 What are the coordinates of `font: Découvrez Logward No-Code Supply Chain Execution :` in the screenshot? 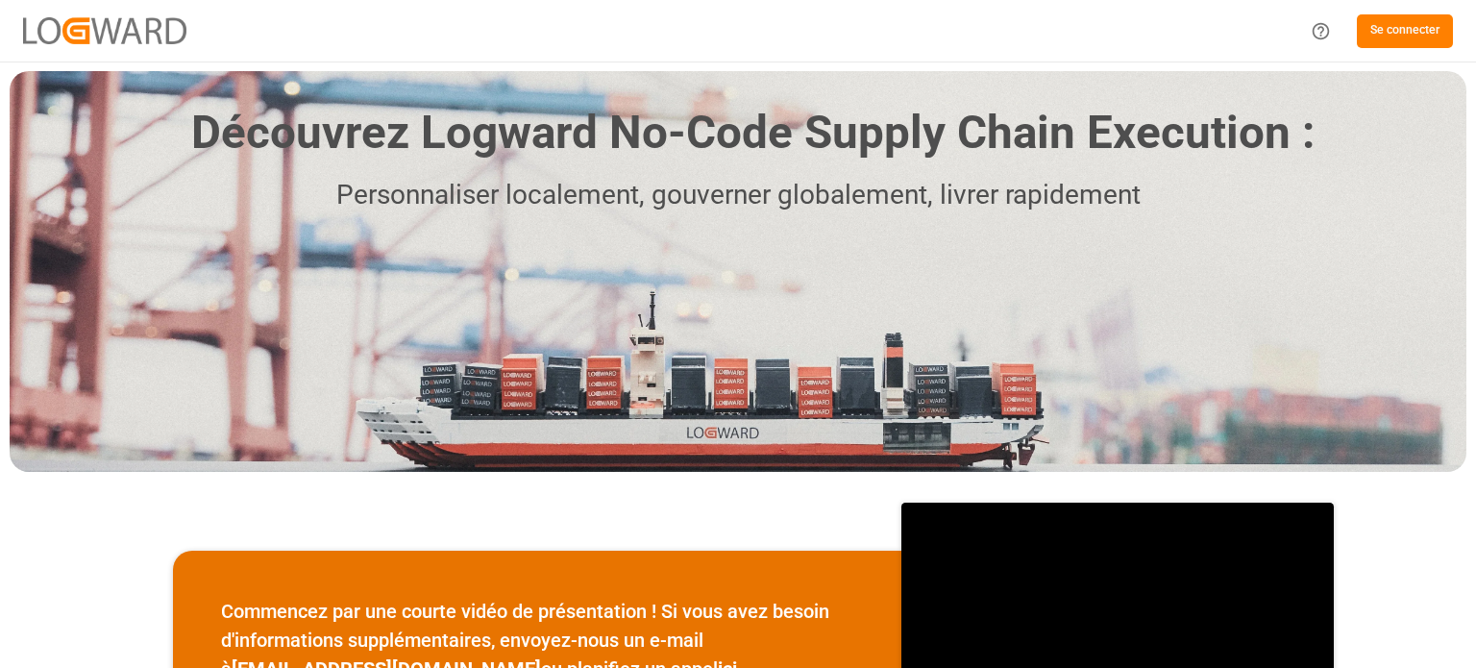 It's located at (752, 133).